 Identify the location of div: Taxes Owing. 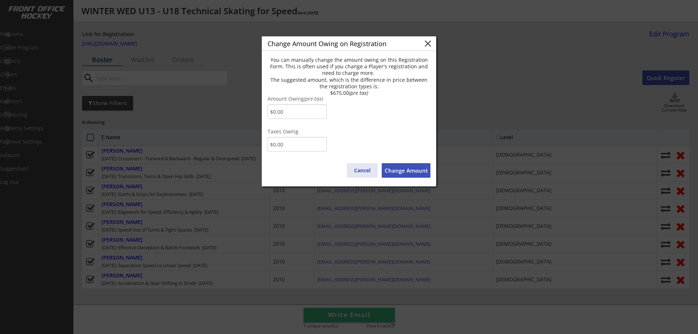
(349, 132).